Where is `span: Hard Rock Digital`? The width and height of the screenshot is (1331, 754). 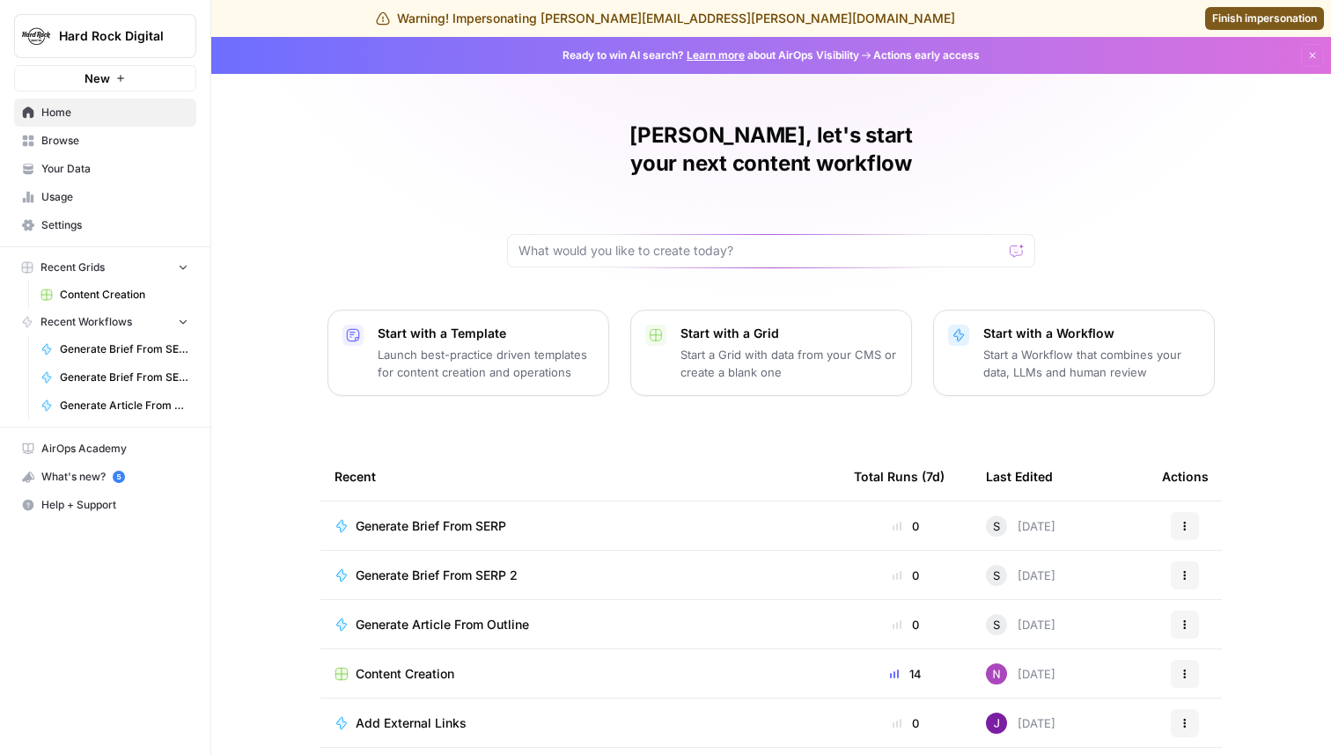 span: Hard Rock Digital is located at coordinates (112, 36).